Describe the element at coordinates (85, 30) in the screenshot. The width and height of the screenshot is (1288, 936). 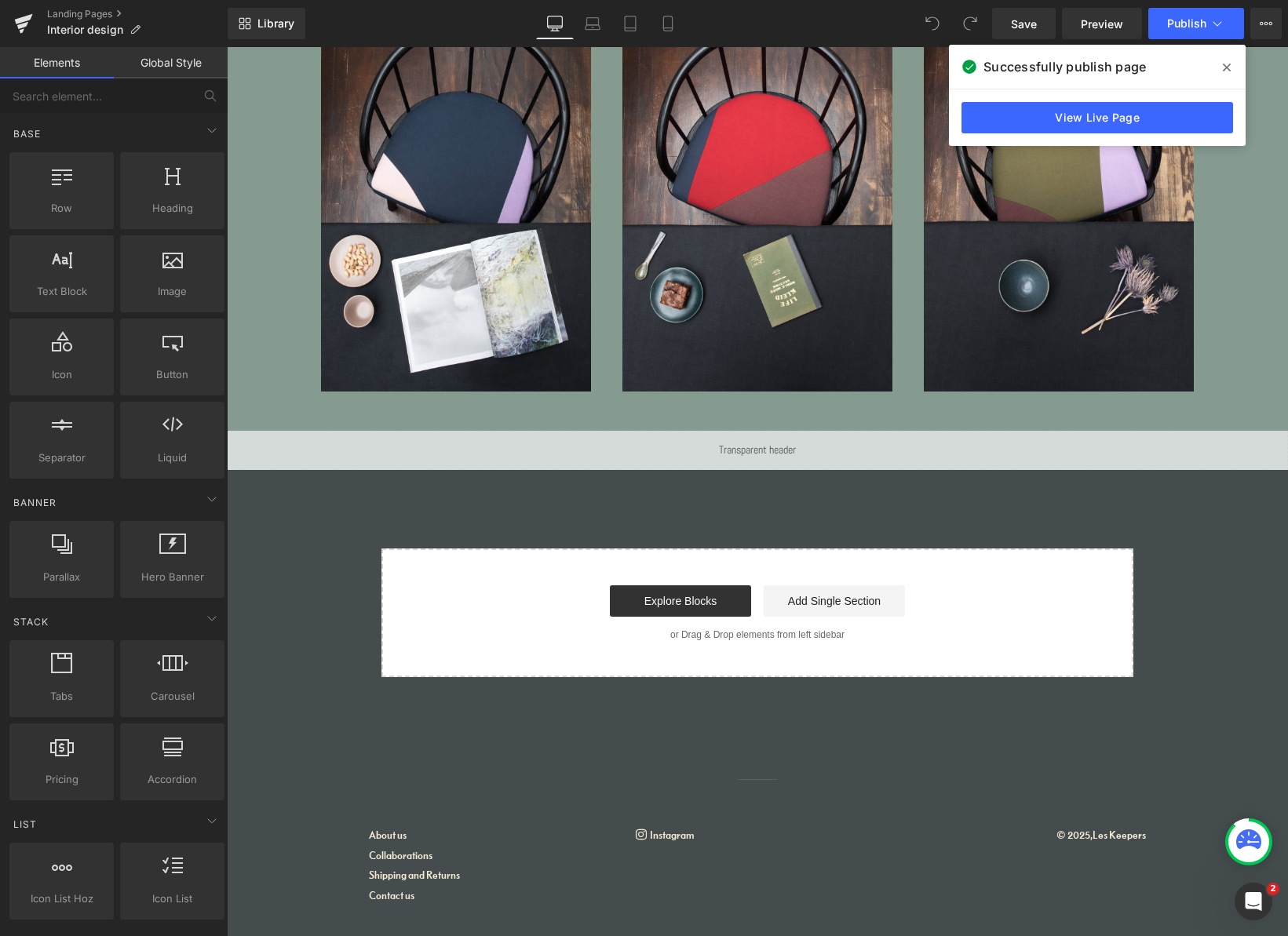
I see `span: Interior design` at that location.